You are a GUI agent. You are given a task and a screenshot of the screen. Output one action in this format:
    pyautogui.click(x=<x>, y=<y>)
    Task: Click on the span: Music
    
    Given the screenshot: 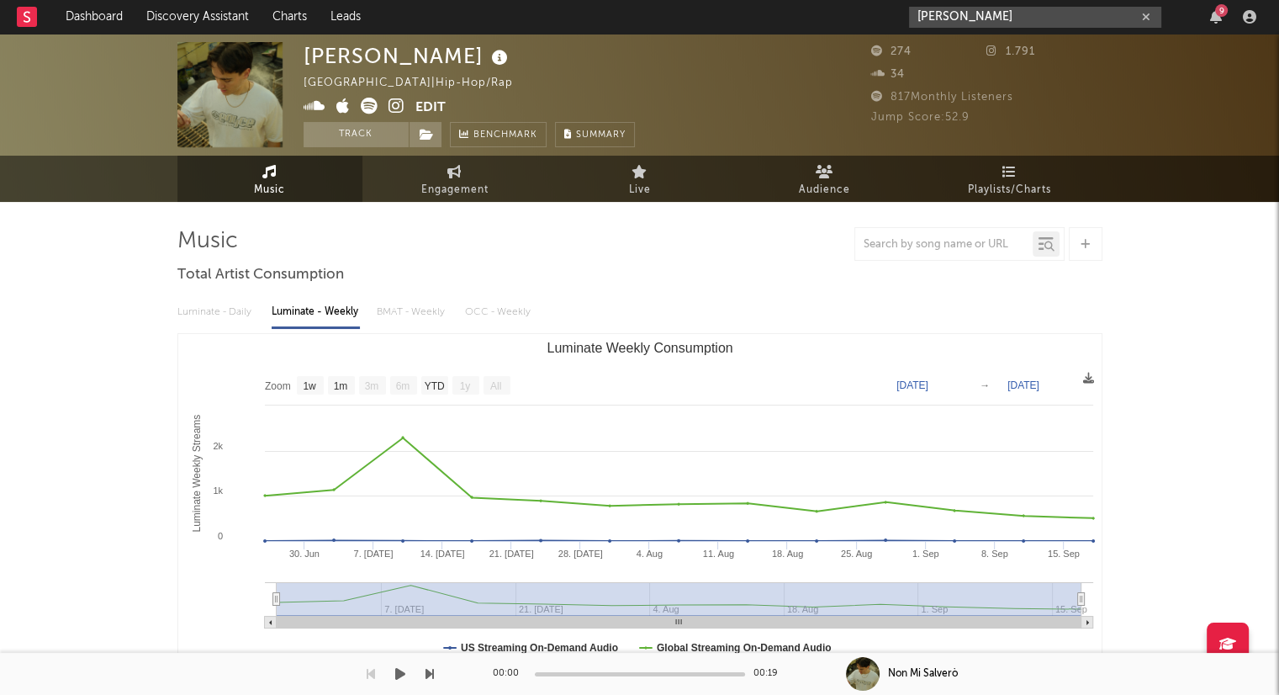 What is the action you would take?
    pyautogui.click(x=269, y=190)
    